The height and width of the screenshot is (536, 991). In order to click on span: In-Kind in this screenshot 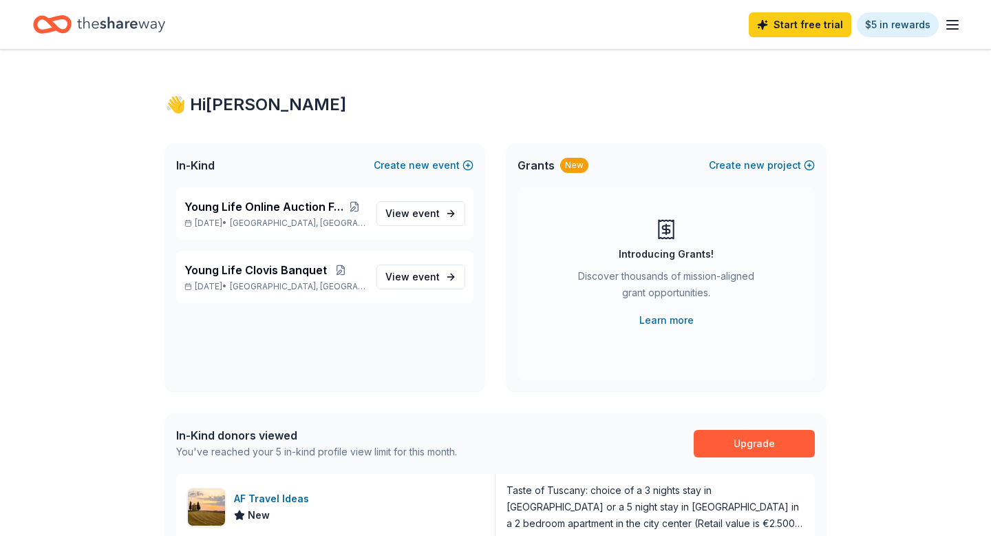, I will do `click(196, 165)`.